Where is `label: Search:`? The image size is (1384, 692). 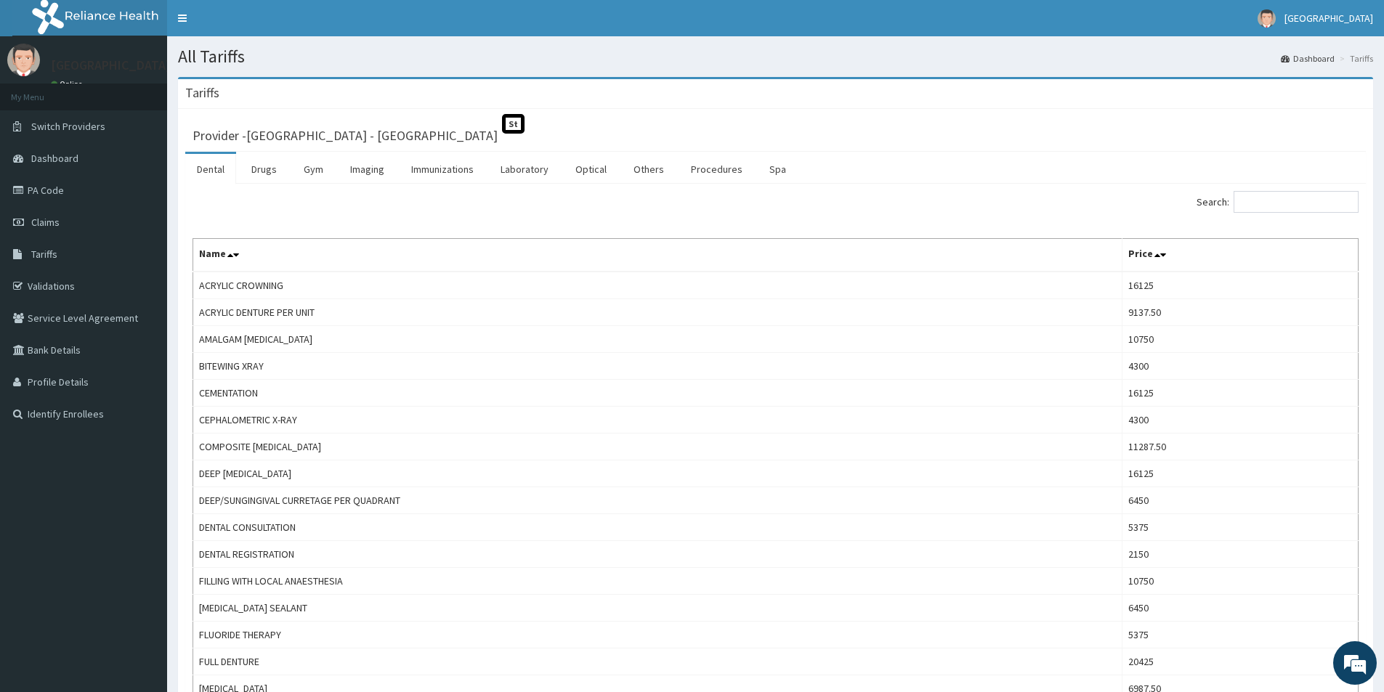
label: Search: is located at coordinates (1277, 202).